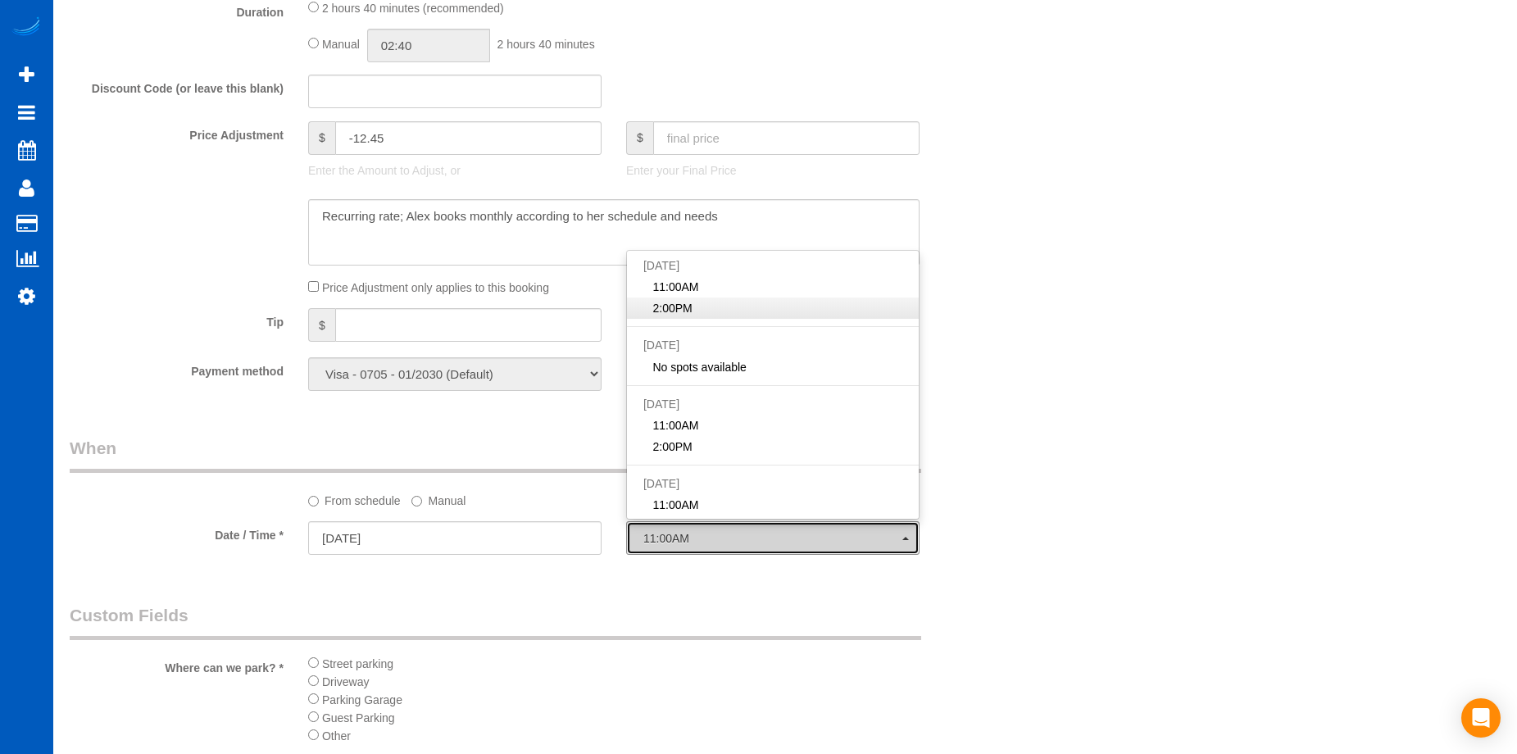 This screenshot has height=754, width=1517. I want to click on label: Price Adjustment, so click(176, 132).